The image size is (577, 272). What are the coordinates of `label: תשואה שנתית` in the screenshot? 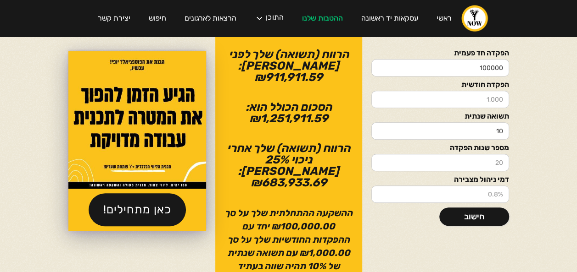 It's located at (440, 117).